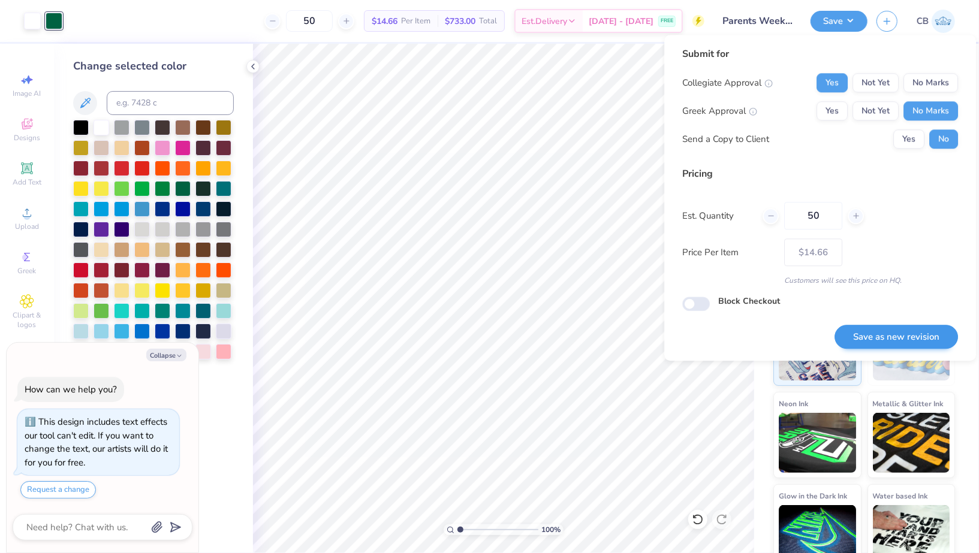  What do you see at coordinates (838, 21) in the screenshot?
I see `button: Save` at bounding box center [838, 21].